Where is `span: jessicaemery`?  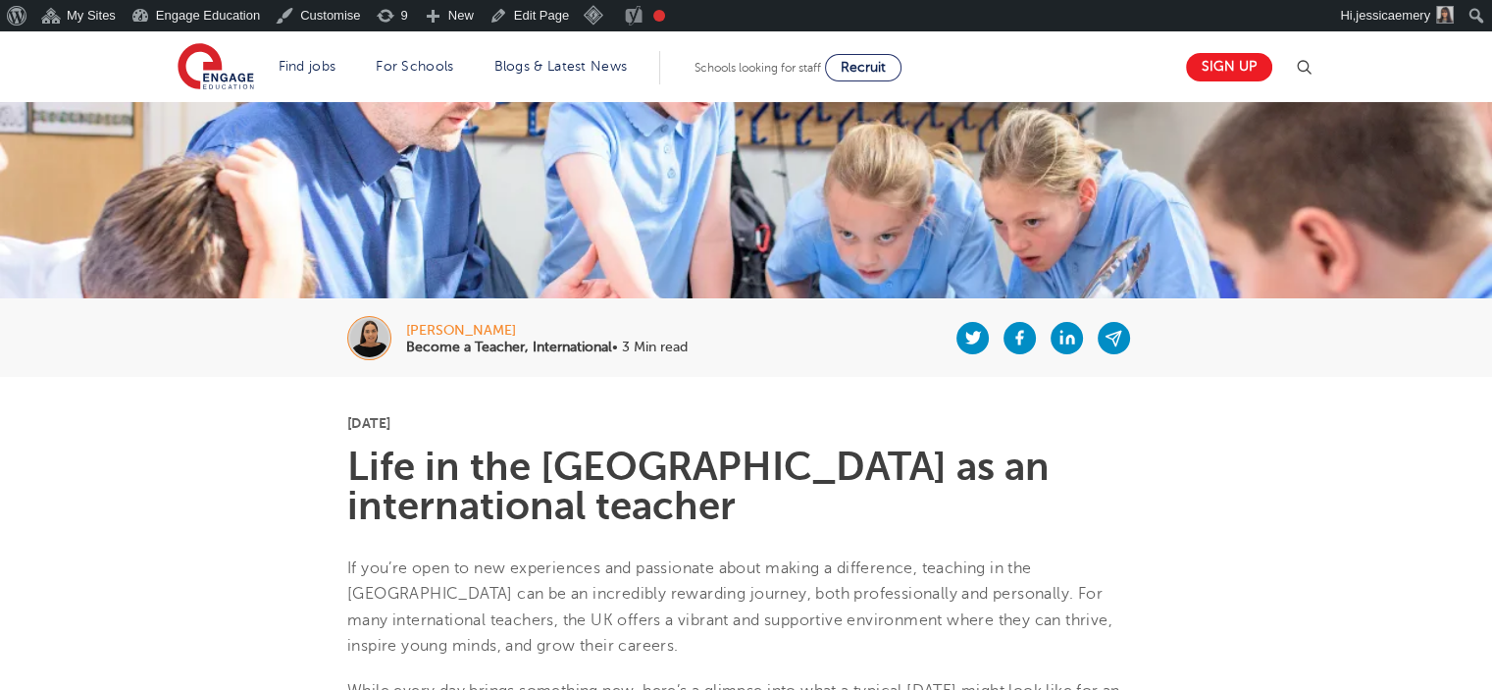 span: jessicaemery is located at coordinates (1393, 15).